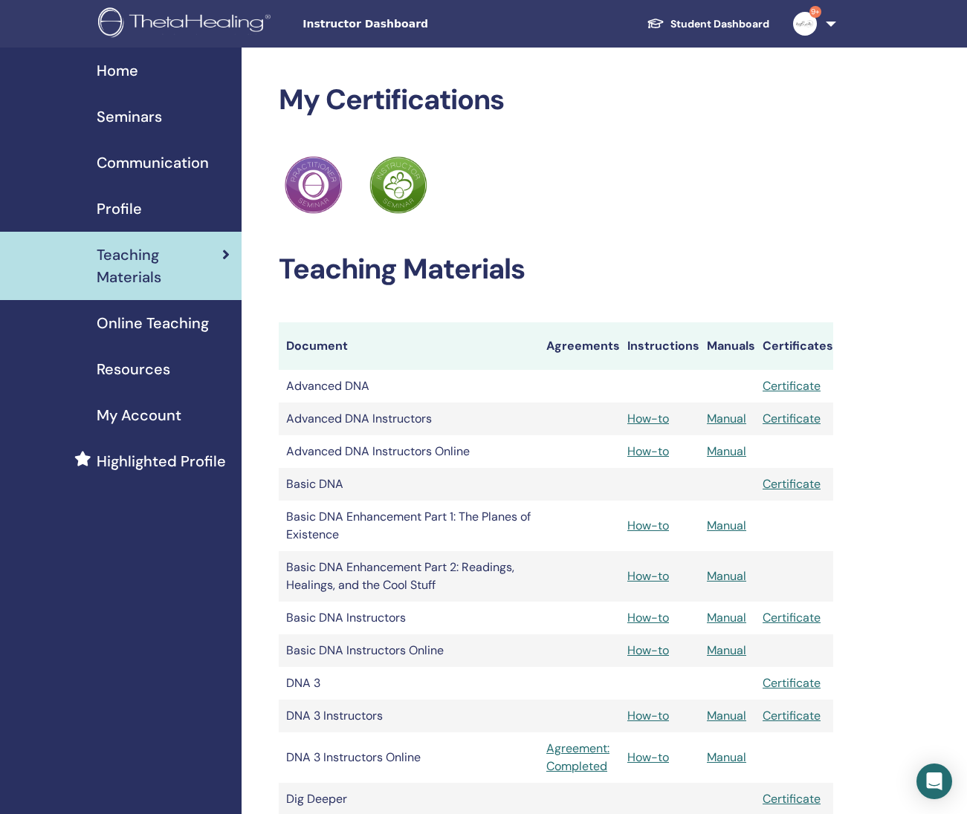  Describe the element at coordinates (152, 323) in the screenshot. I see `span: Online Teaching` at that location.